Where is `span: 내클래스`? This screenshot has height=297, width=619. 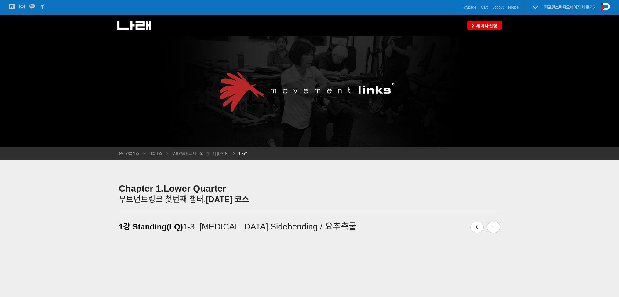 span: 내클래스 is located at coordinates (155, 153).